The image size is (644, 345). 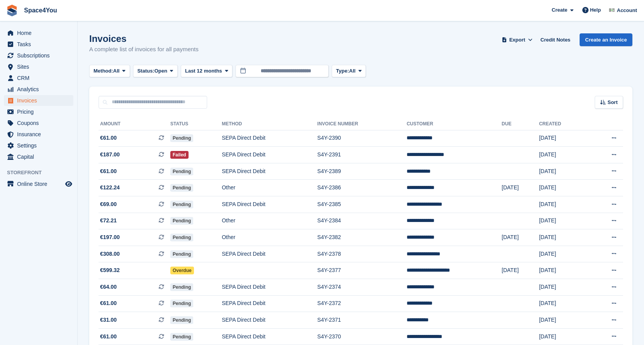 I want to click on th: Due, so click(x=521, y=124).